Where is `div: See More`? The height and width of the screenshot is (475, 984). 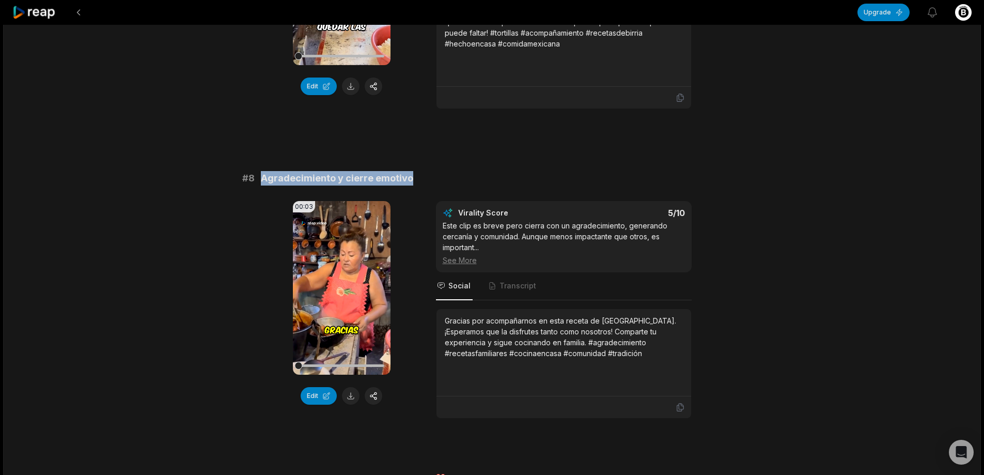 div: See More is located at coordinates (564, 260).